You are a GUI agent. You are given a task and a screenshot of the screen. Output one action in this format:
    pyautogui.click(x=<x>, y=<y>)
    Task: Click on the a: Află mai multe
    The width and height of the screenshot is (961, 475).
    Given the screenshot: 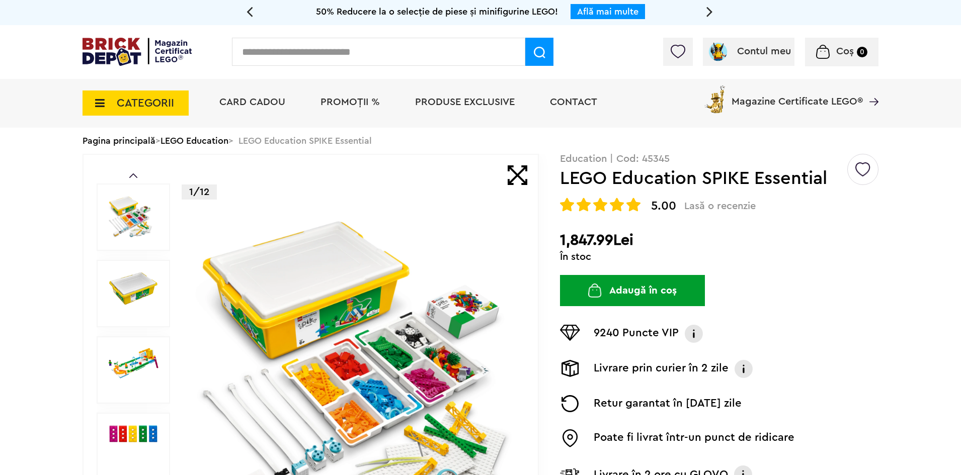 What is the action you would take?
    pyautogui.click(x=608, y=12)
    